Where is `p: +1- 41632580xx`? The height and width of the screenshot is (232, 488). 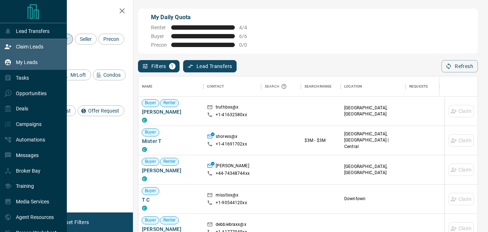 p: +1- 41632580xx is located at coordinates (231, 115).